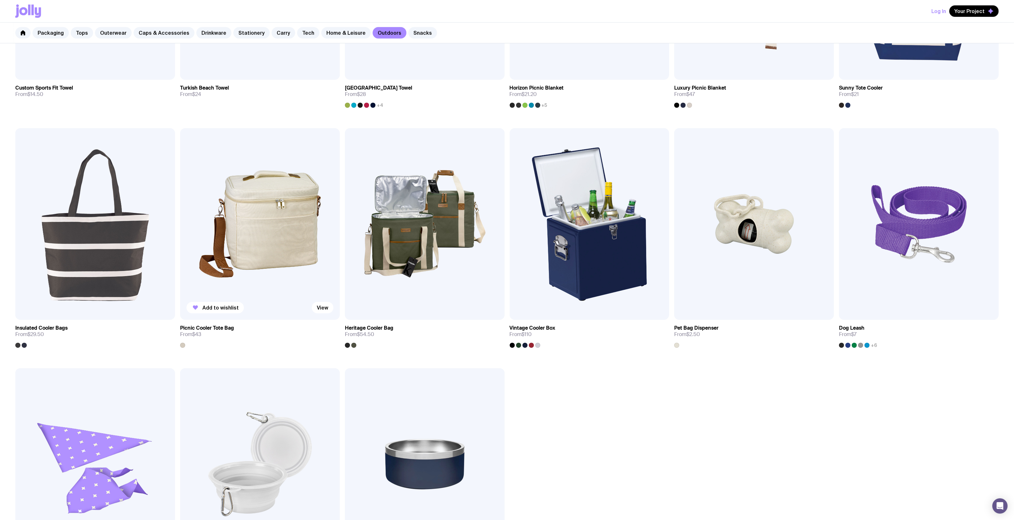  Describe the element at coordinates (44, 88) in the screenshot. I see `h3: Custom Sports Fit Towel` at that location.